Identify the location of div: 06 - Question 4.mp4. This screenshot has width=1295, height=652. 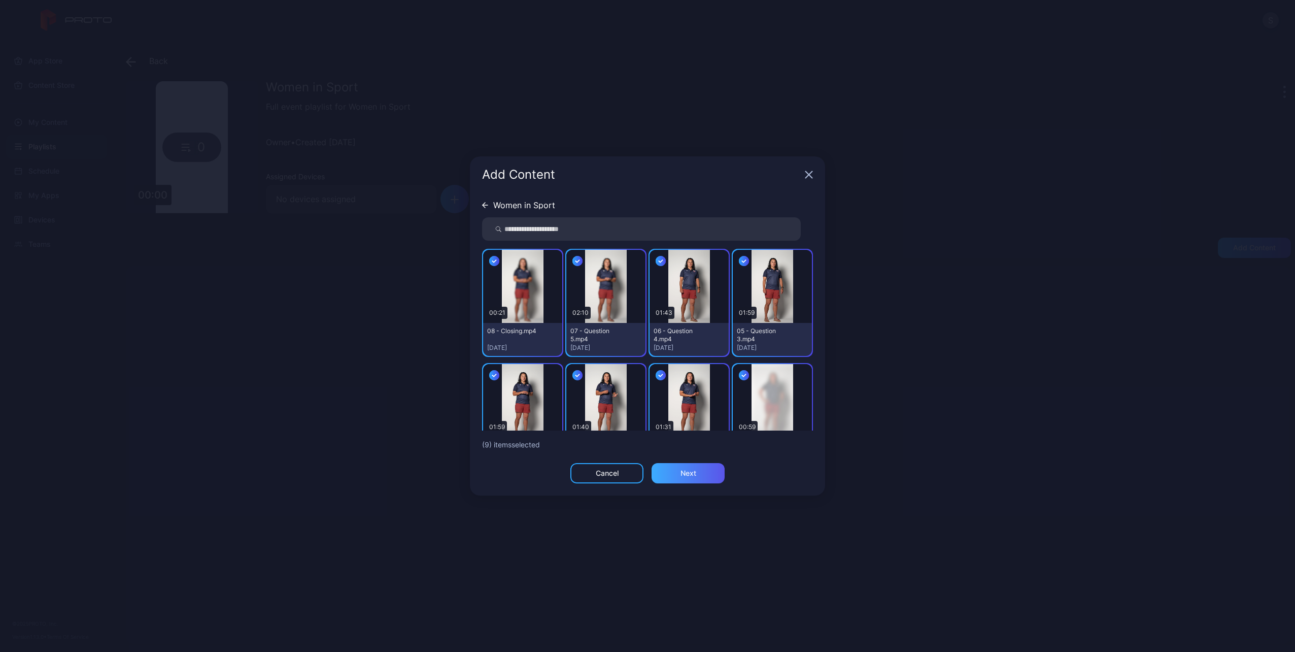
(681, 335).